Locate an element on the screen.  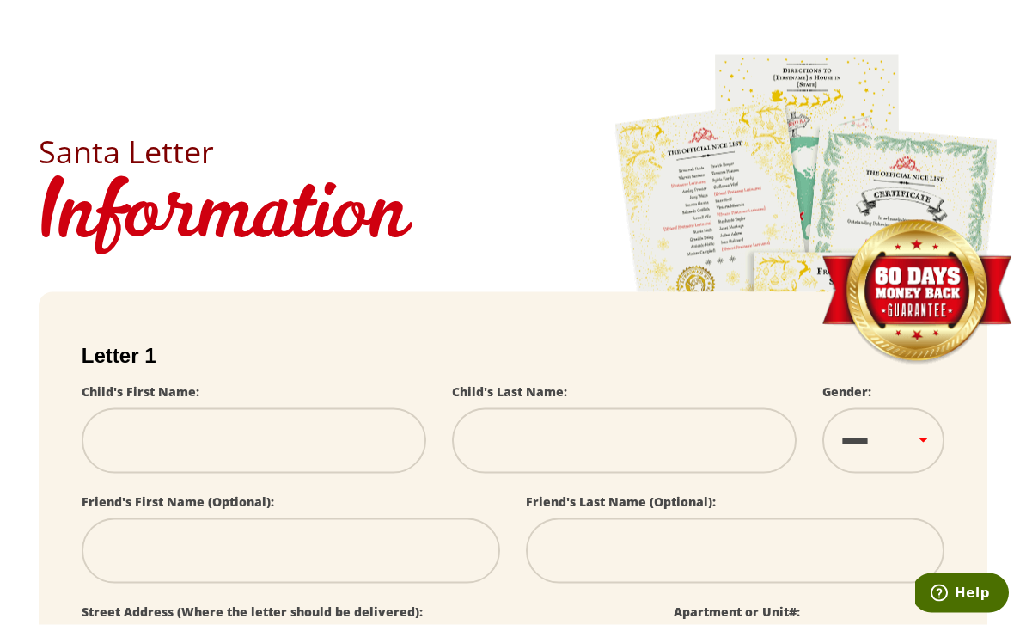
img: letters.png is located at coordinates (807, 292).